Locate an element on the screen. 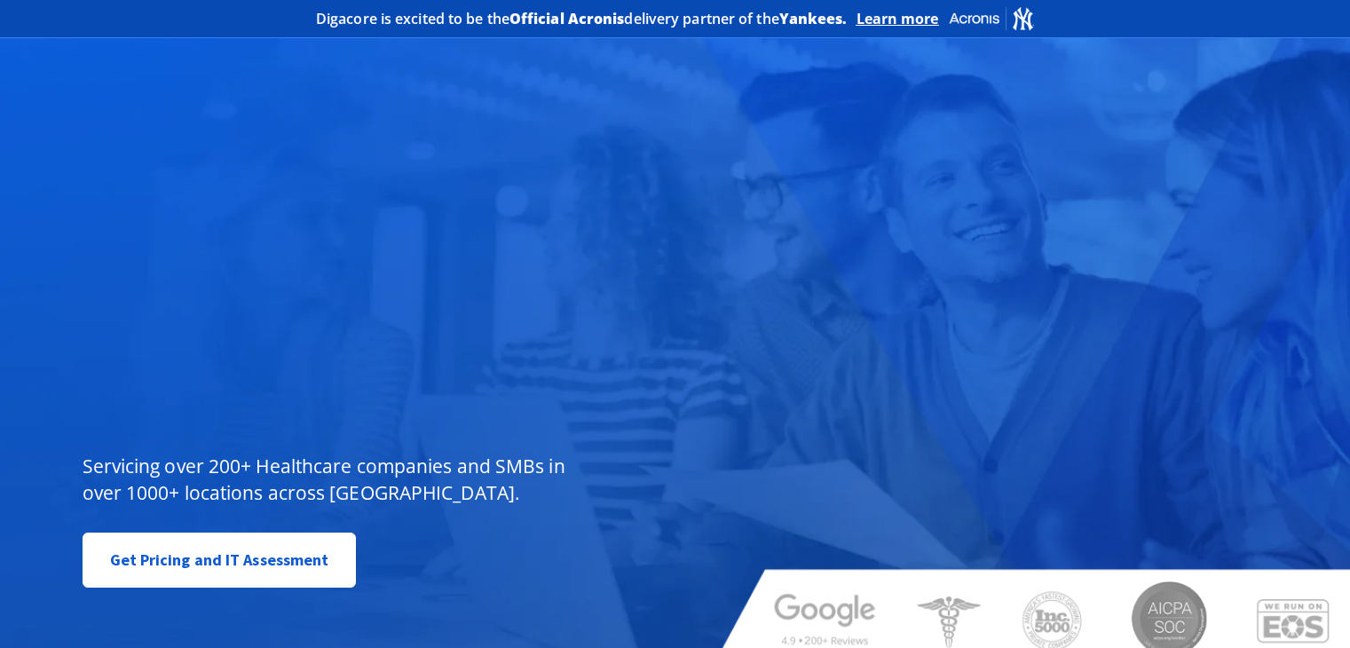 The image size is (1350, 648). span: Get Pricing and IT Assessment is located at coordinates (219, 560).